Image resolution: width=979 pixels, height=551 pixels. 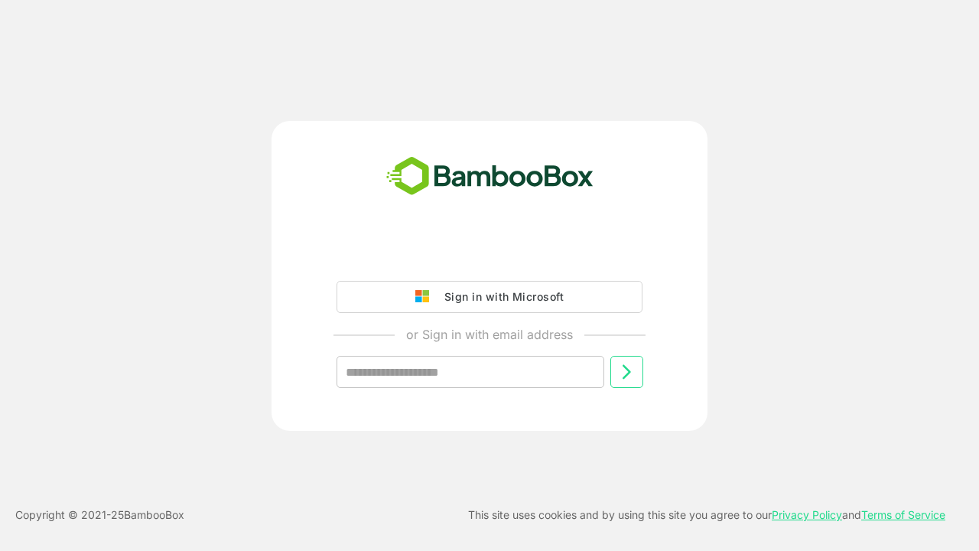 I want to click on a: Privacy Policy, so click(x=807, y=514).